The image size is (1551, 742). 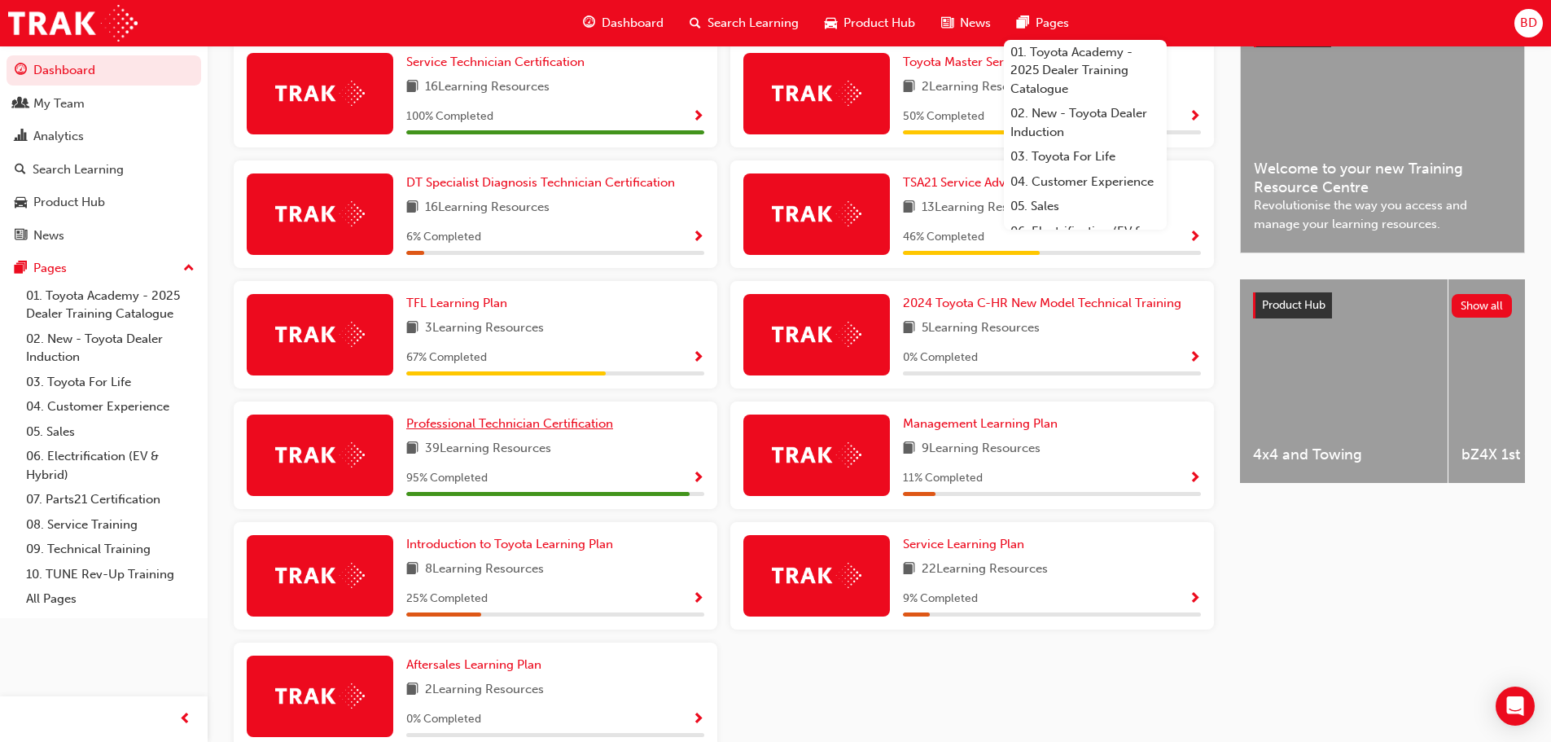 What do you see at coordinates (69, 202) in the screenshot?
I see `div: Product Hub` at bounding box center [69, 202].